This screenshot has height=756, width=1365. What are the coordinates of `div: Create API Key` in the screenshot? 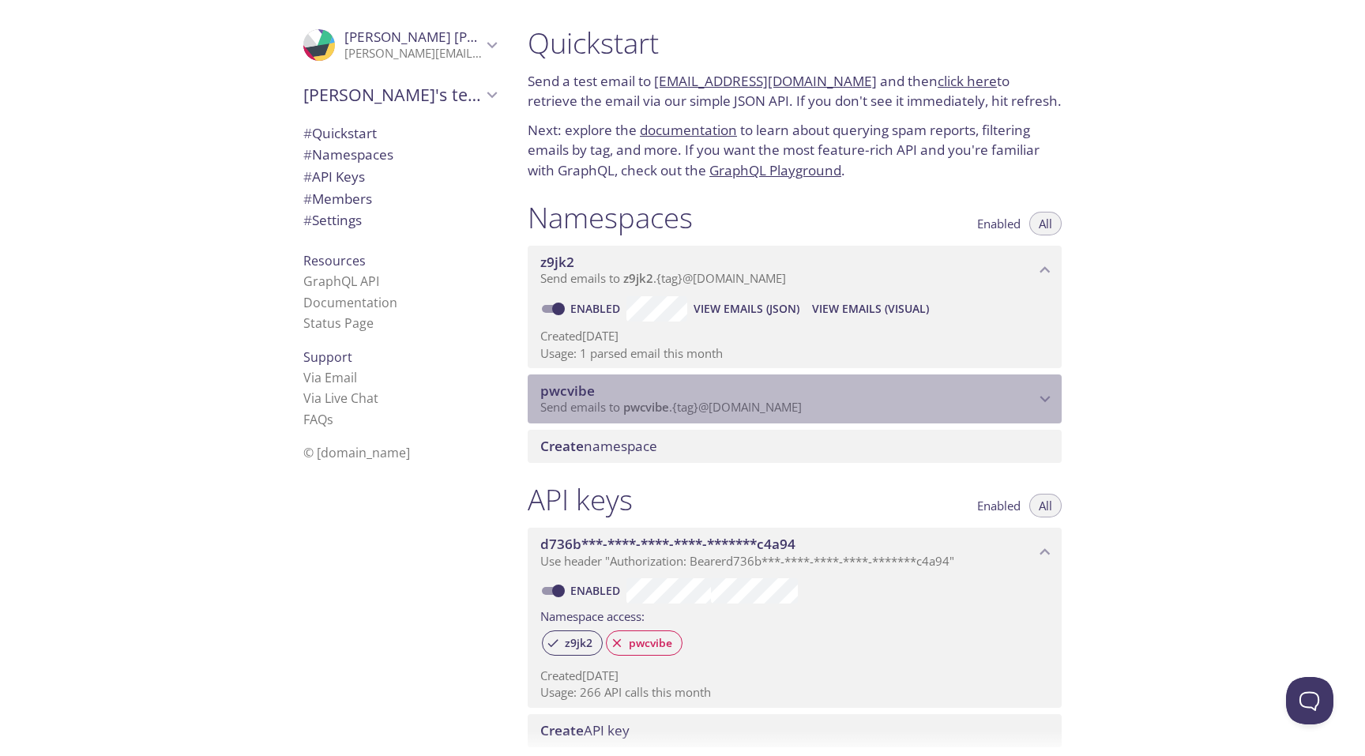 It's located at (795, 731).